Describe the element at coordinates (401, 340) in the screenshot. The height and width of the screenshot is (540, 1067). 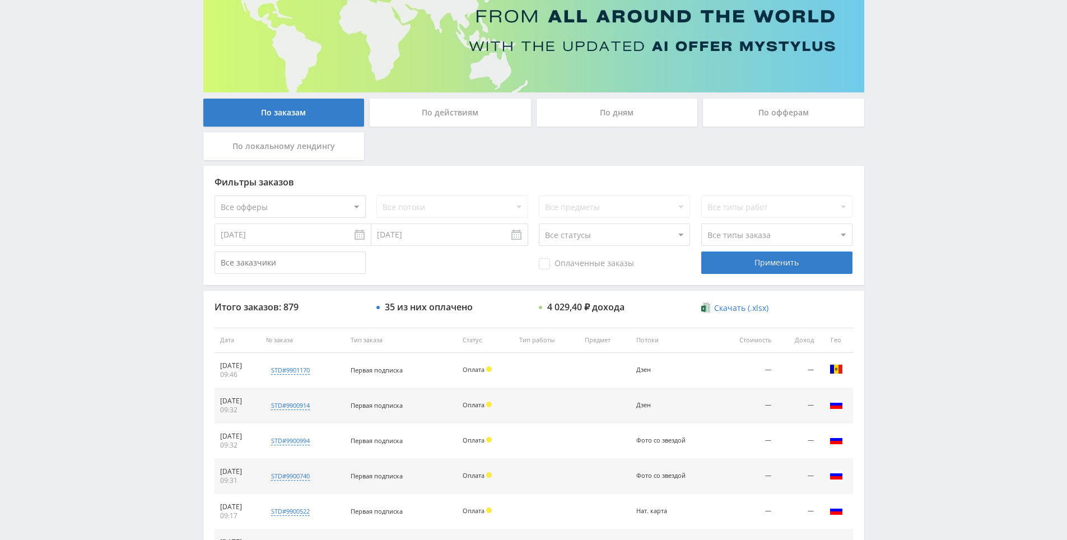
I see `th: Тип заказа` at that location.